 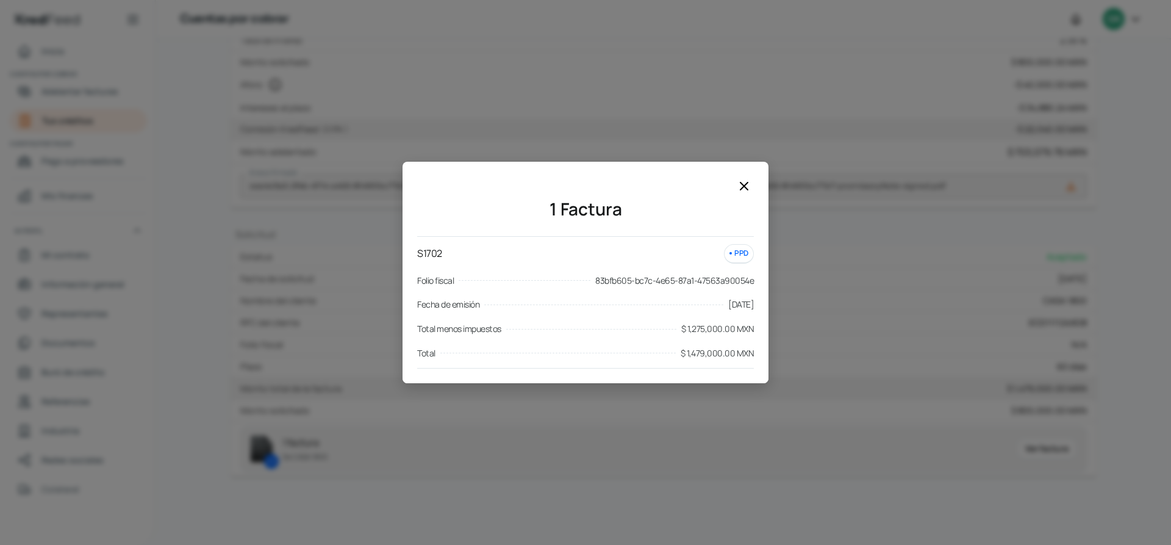 I want to click on span: Fecha de emisión, so click(x=448, y=304).